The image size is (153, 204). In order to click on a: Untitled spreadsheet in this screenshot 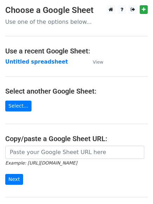, I will do `click(36, 62)`.